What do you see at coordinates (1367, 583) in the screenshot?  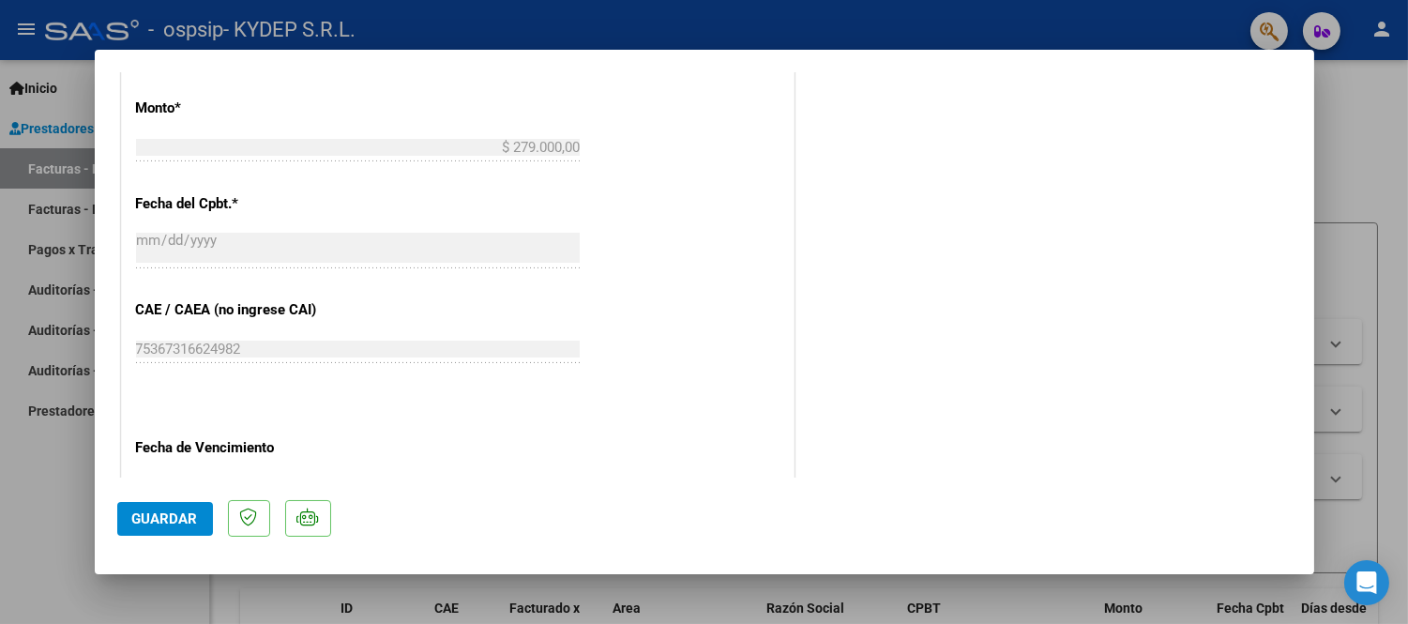 I see `div: Open Intercom Messenger` at bounding box center [1367, 583].